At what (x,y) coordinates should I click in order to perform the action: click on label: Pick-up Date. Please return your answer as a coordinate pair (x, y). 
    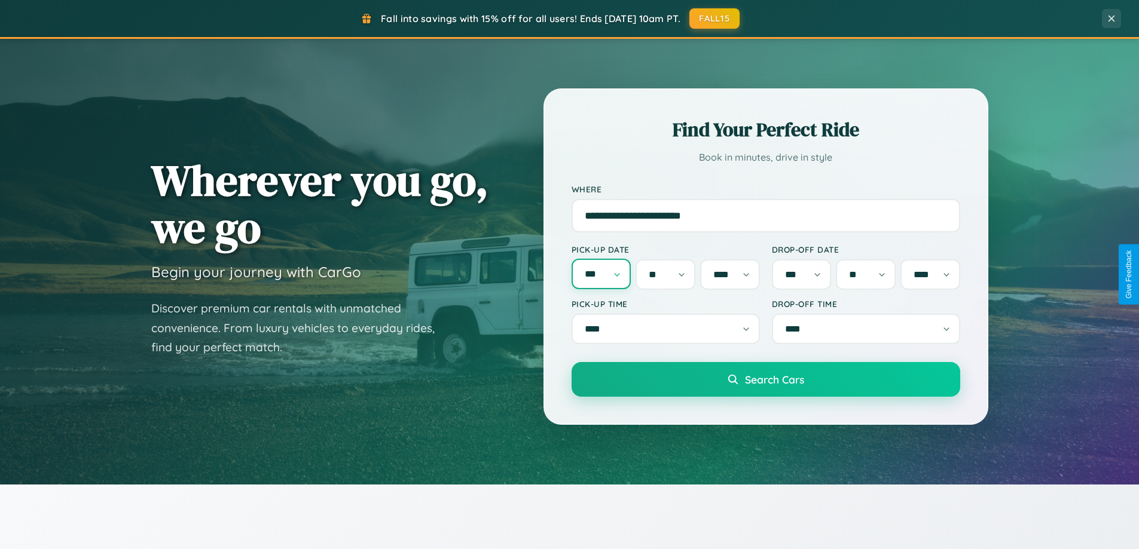
    Looking at the image, I should click on (665, 249).